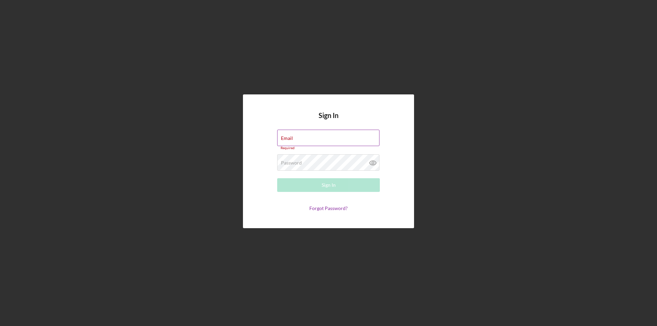 The image size is (657, 326). Describe the element at coordinates (329, 208) in the screenshot. I see `a: Forgot Password?` at that location.